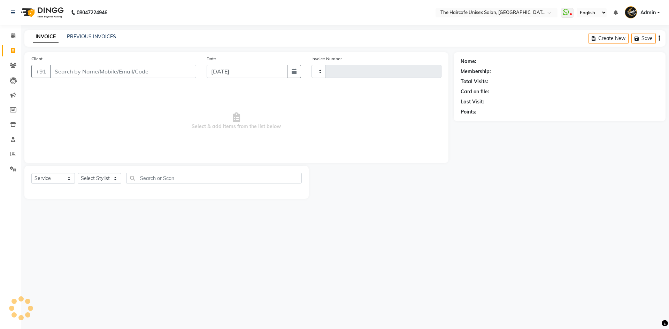 The width and height of the screenshot is (669, 329). What do you see at coordinates (468, 112) in the screenshot?
I see `div: Points:` at bounding box center [468, 112].